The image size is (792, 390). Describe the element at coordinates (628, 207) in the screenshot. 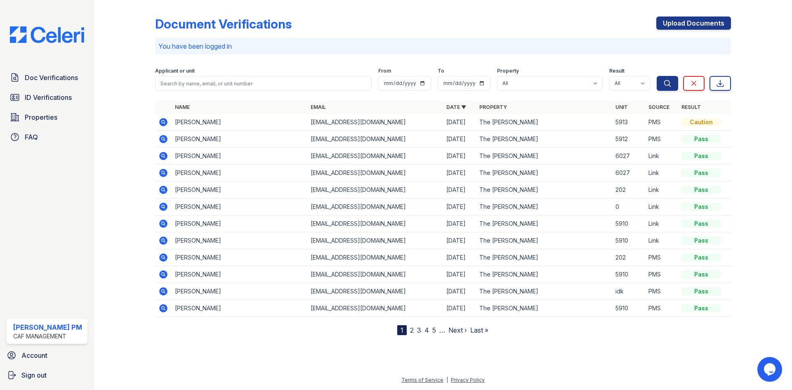

I see `td: 0` at that location.